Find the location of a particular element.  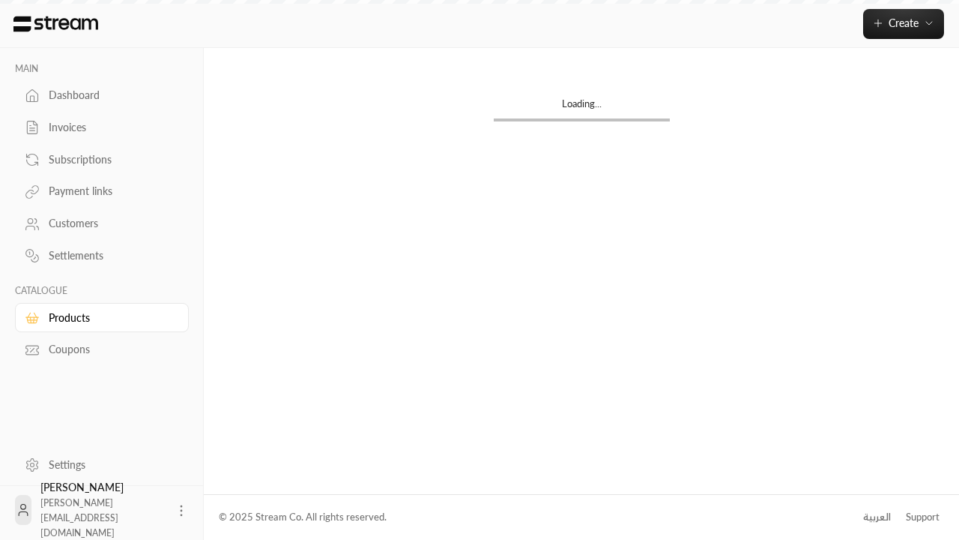

a: Coupons is located at coordinates (102, 349).